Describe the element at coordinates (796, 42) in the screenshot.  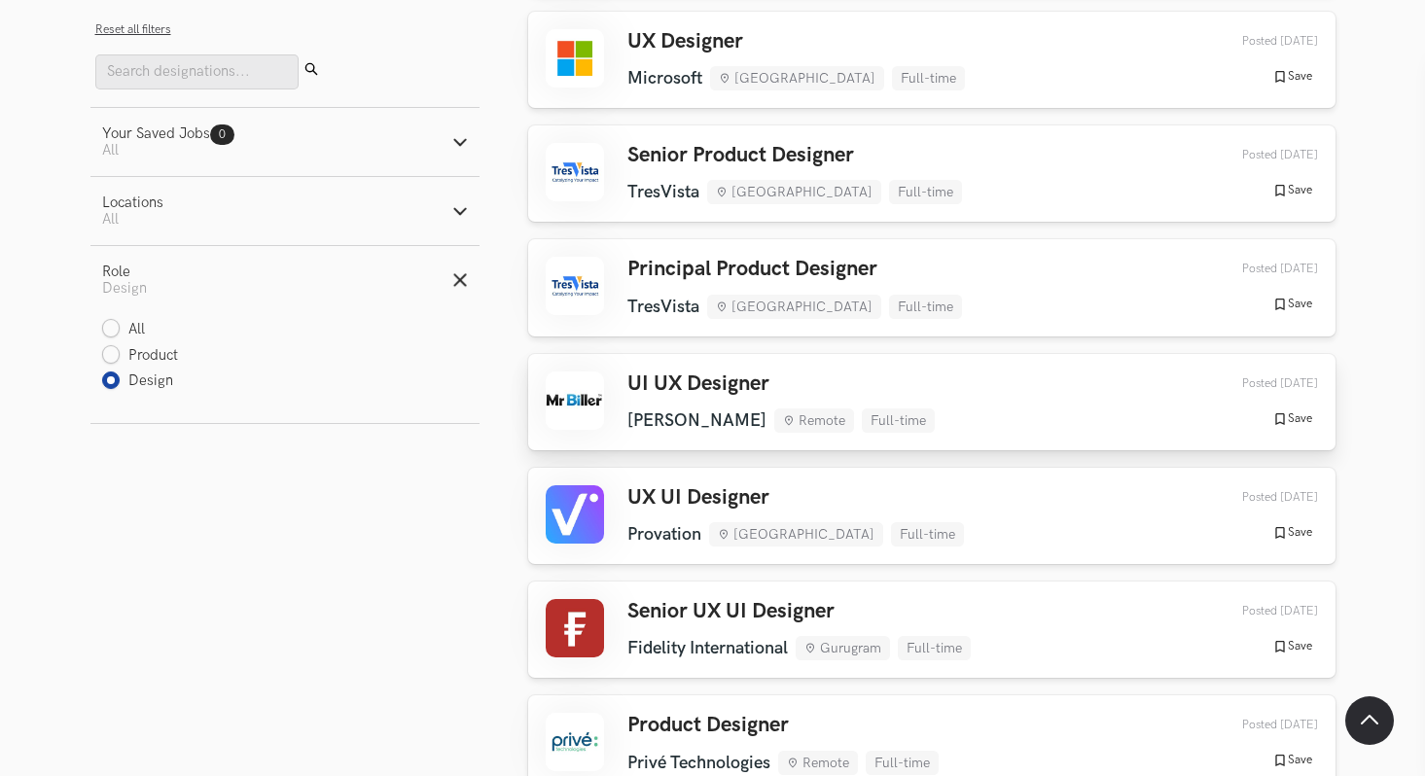
I see `h3: UX Designer` at that location.